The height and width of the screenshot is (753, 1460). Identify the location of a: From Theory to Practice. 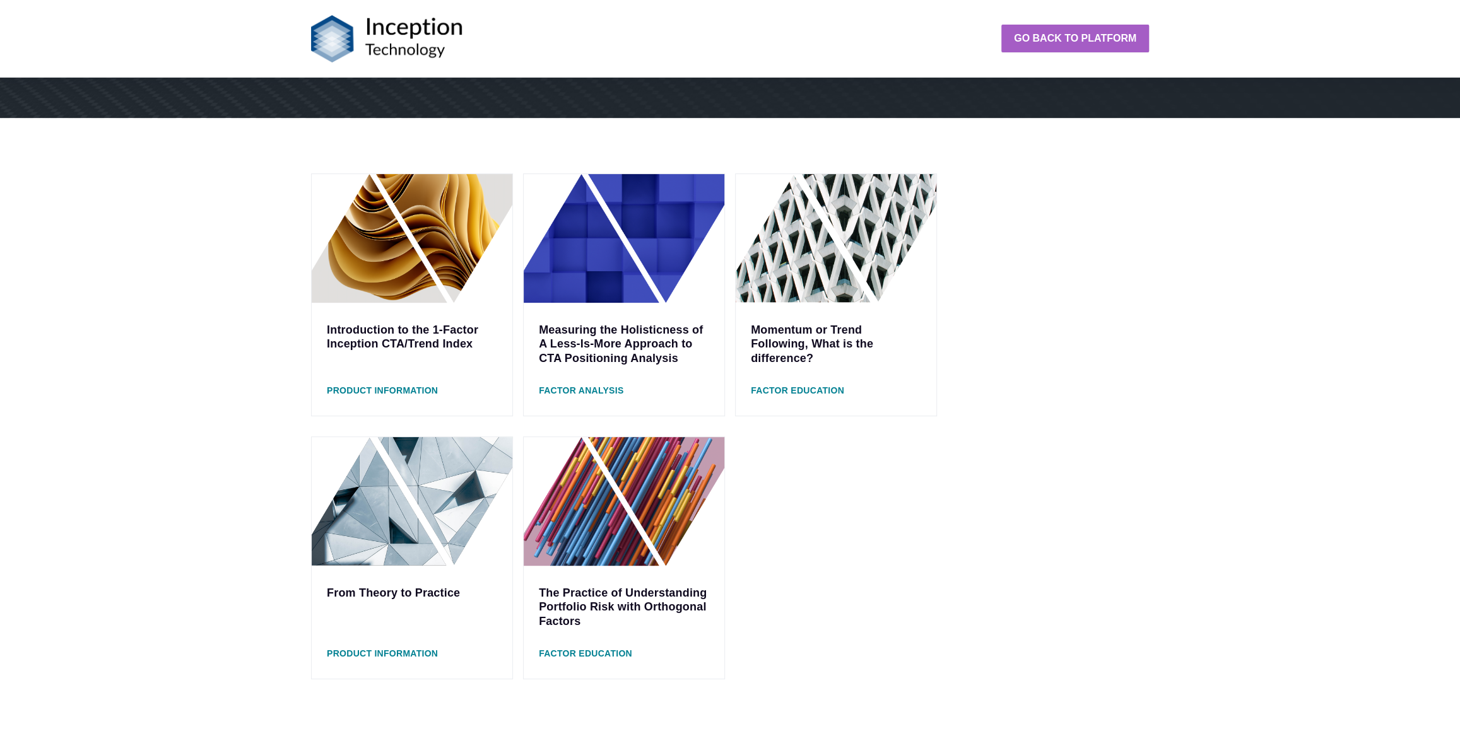
(393, 593).